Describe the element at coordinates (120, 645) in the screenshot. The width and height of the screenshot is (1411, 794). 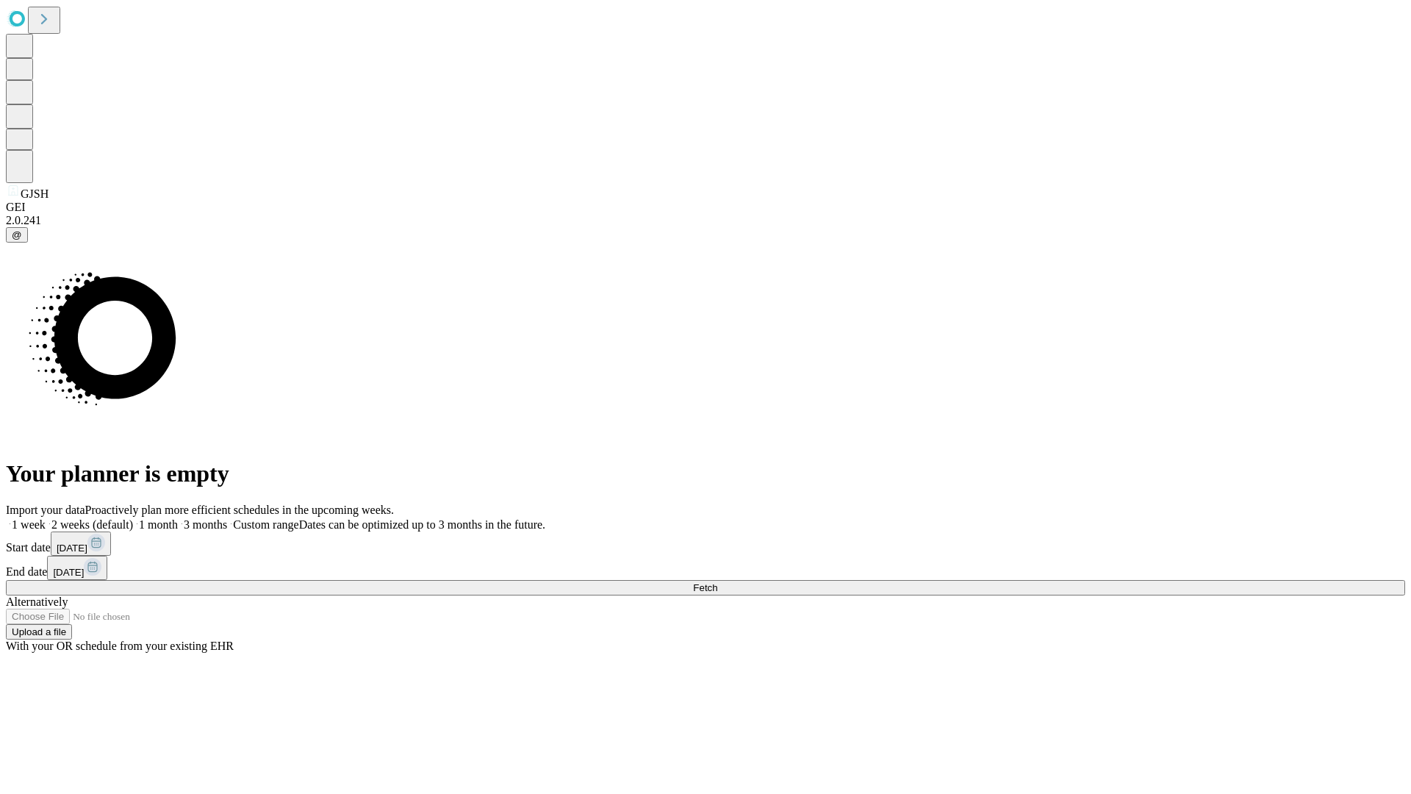
I see `span: With your OR schedule from your existing EHR` at that location.